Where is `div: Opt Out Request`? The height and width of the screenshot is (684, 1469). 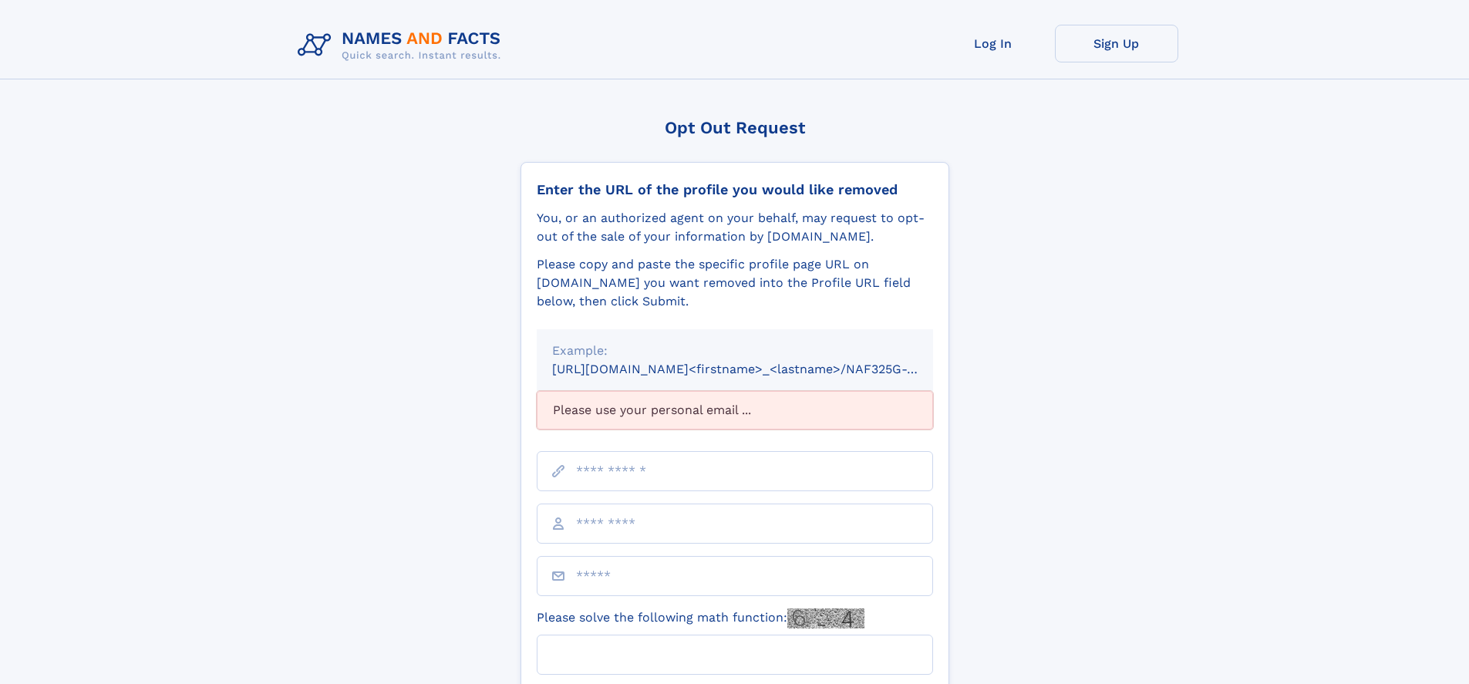
div: Opt Out Request is located at coordinates (735, 127).